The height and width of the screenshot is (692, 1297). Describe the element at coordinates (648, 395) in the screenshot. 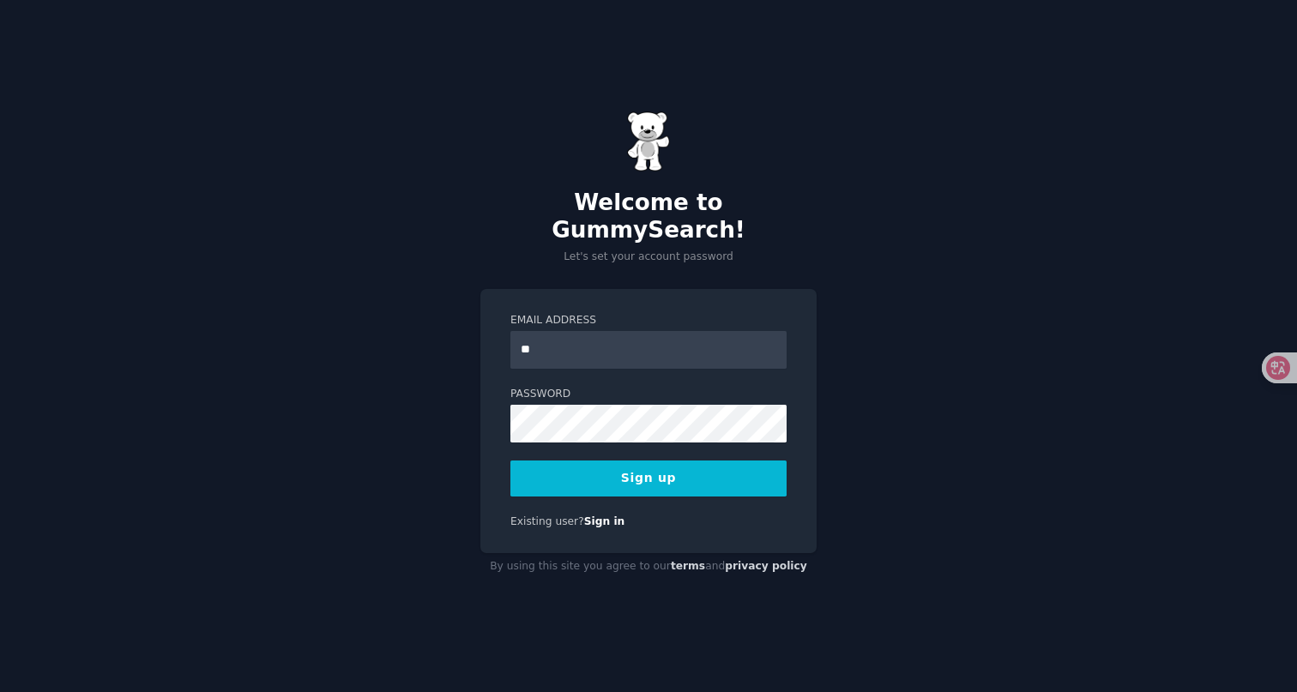

I see `label: Password` at that location.